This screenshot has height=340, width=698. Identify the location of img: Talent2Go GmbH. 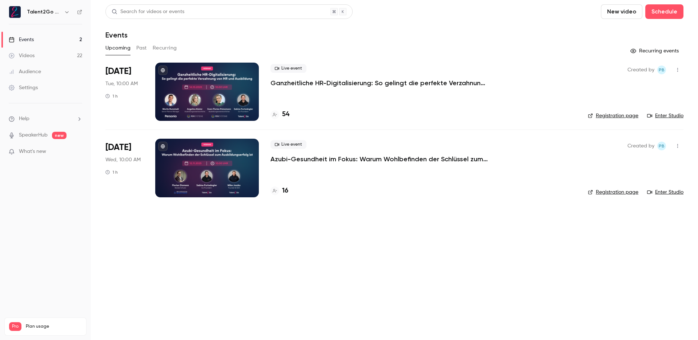
(15, 12).